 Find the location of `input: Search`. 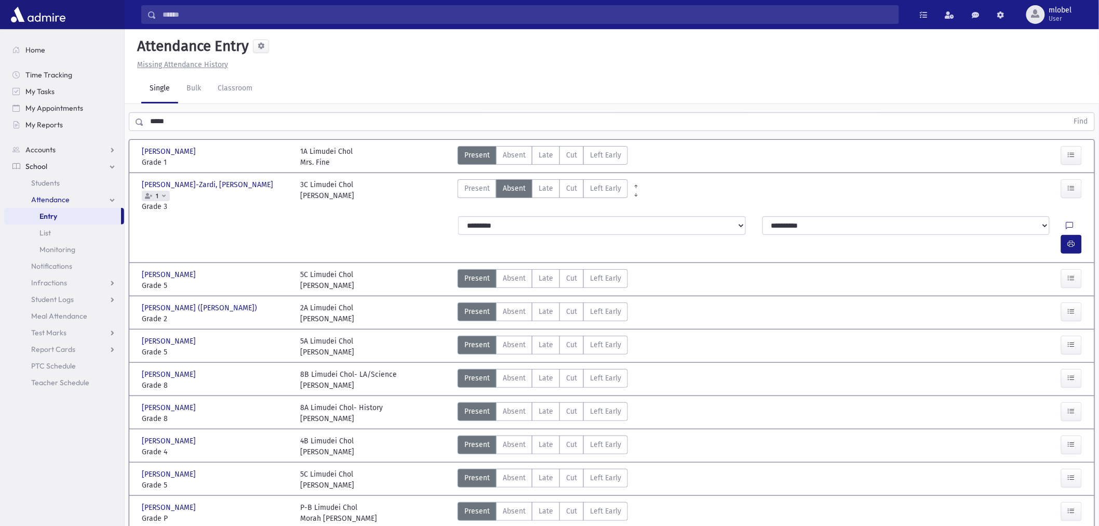

input: Search is located at coordinates (527, 15).